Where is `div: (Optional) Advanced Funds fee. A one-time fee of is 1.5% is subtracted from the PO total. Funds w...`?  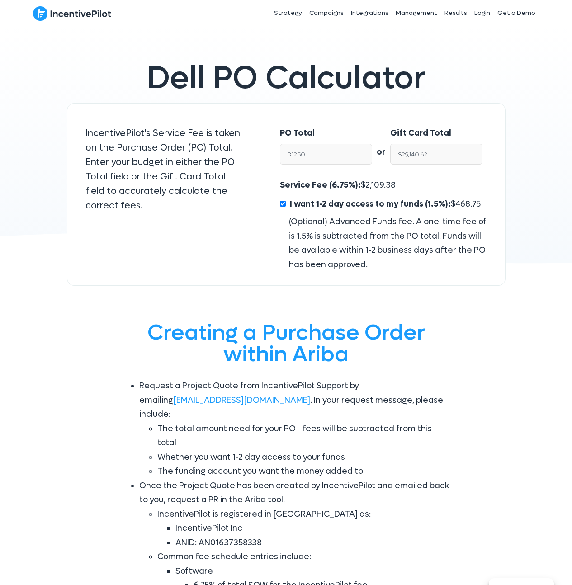 div: (Optional) Advanced Funds fee. A one-time fee of is 1.5% is subtracted from the PO total. Funds w... is located at coordinates (383, 243).